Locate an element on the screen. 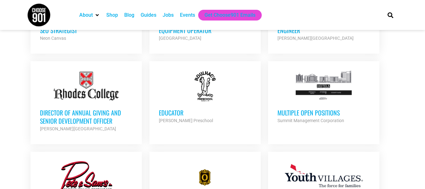  a: Jobs is located at coordinates (168, 15).